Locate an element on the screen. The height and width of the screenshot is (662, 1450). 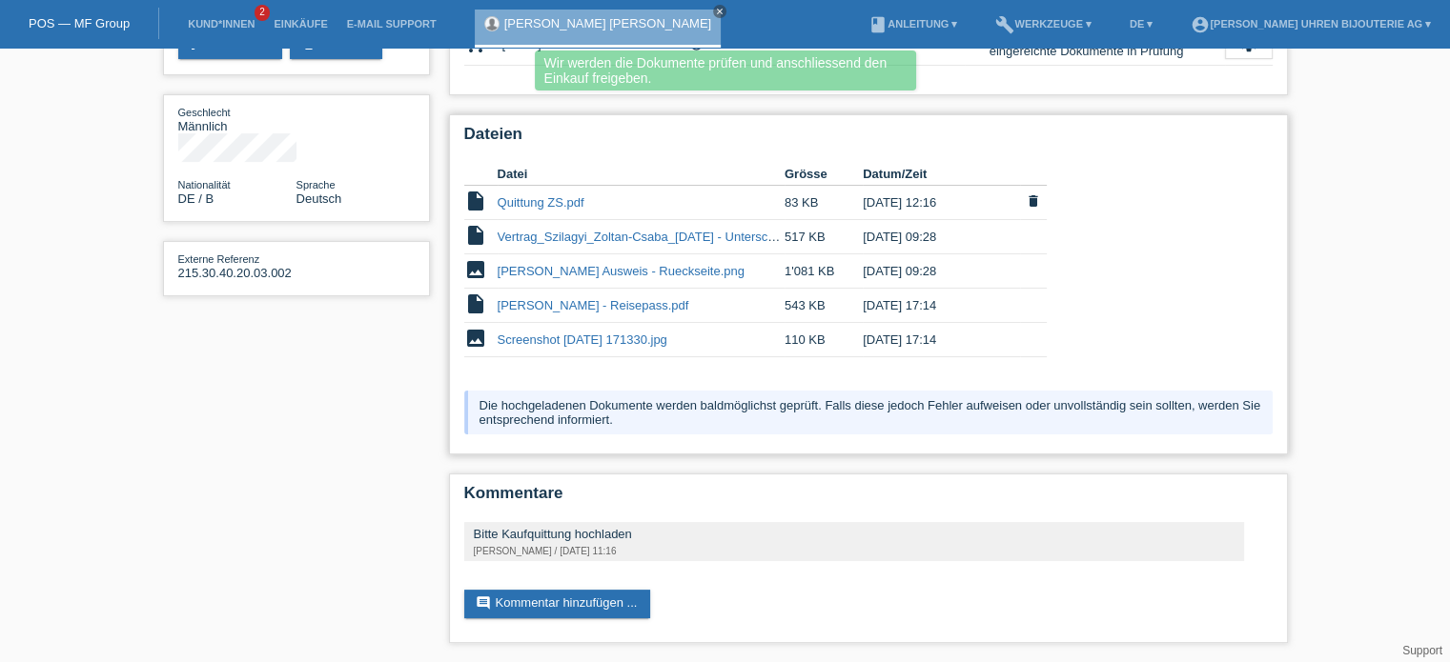
a: buildWerkzeuge ▾ is located at coordinates (1043, 24).